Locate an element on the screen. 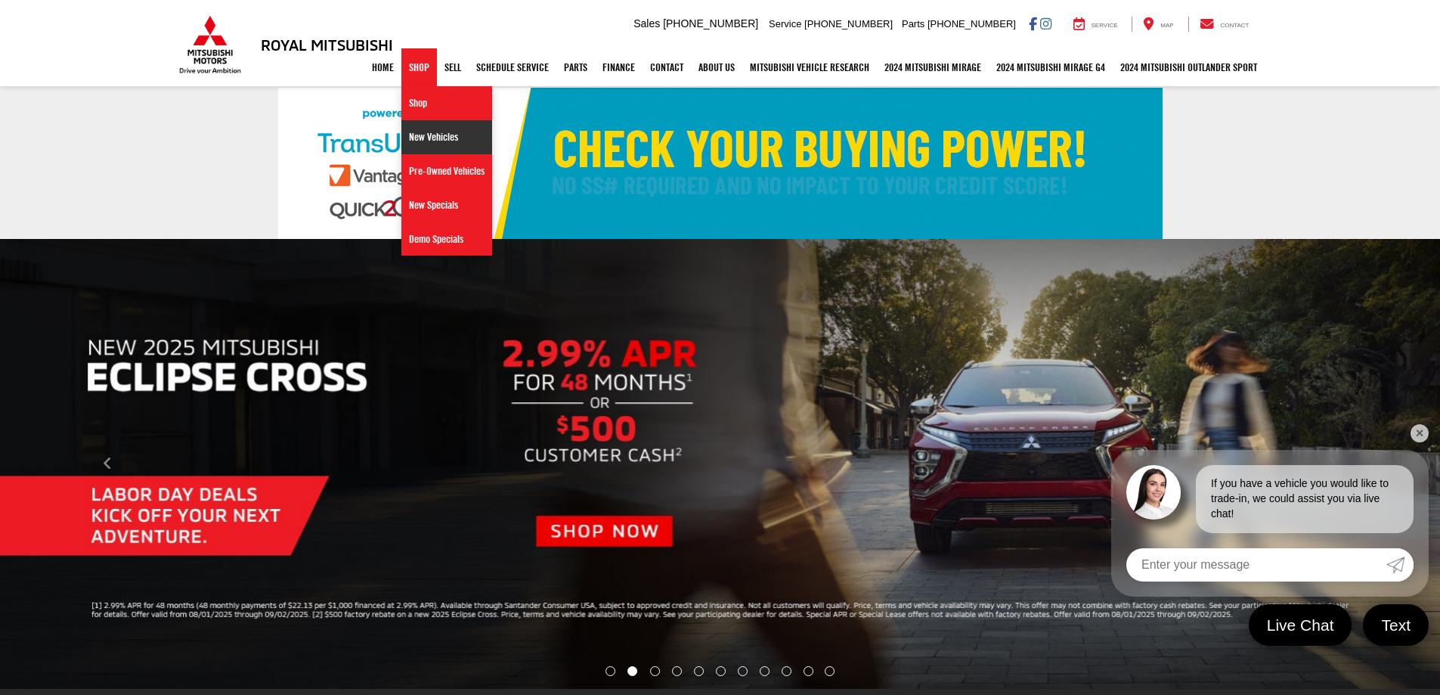  span: Map is located at coordinates (1167, 25).